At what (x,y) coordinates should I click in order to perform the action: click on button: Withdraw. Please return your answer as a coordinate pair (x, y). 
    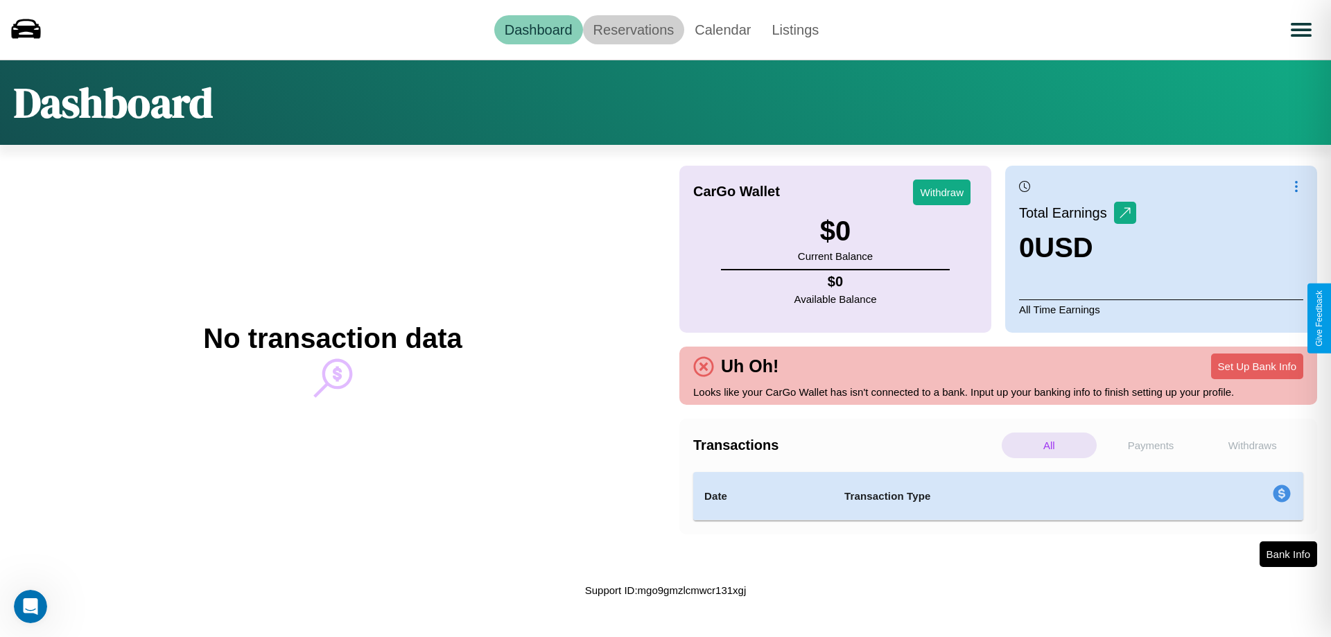
    Looking at the image, I should click on (941, 192).